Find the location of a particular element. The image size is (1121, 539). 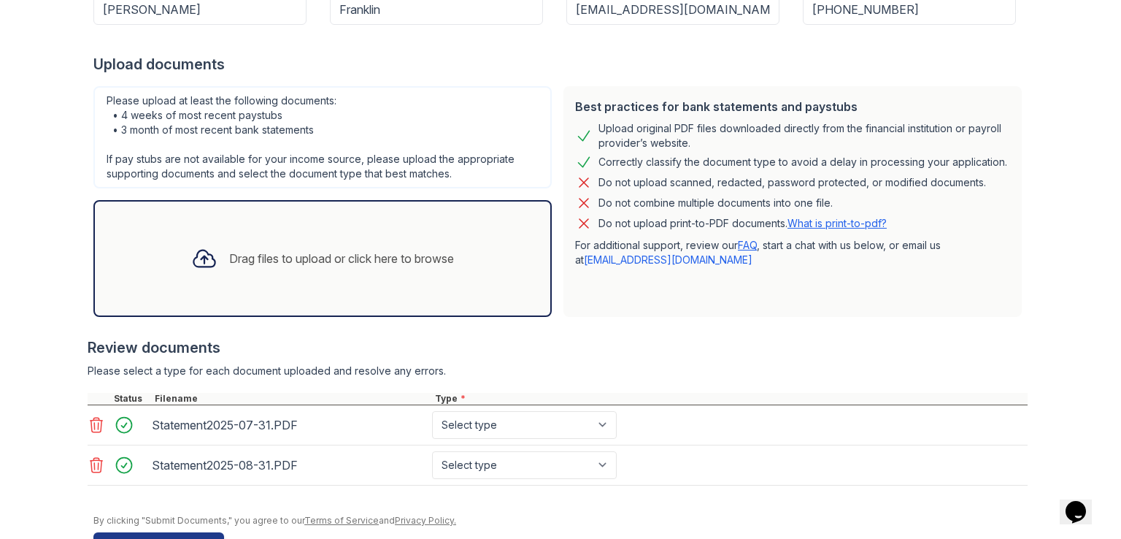

div: Do not combine multiple documents into one file. is located at coordinates (715, 203).